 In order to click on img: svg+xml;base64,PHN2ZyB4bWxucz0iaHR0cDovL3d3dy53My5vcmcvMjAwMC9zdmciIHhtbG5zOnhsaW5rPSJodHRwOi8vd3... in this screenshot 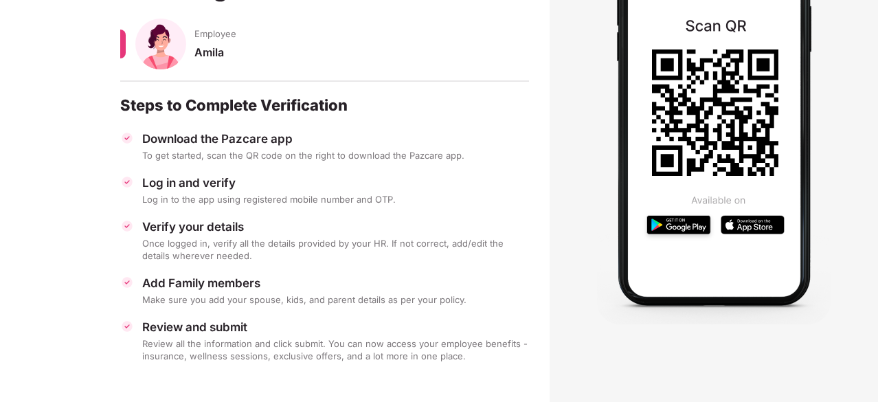, I will do `click(161, 44)`.